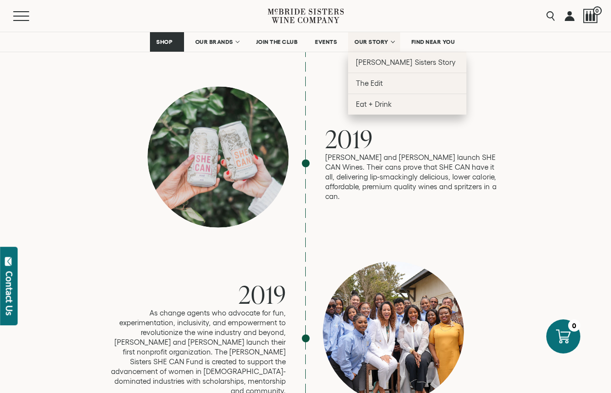  I want to click on span: OUR STORY, so click(372, 42).